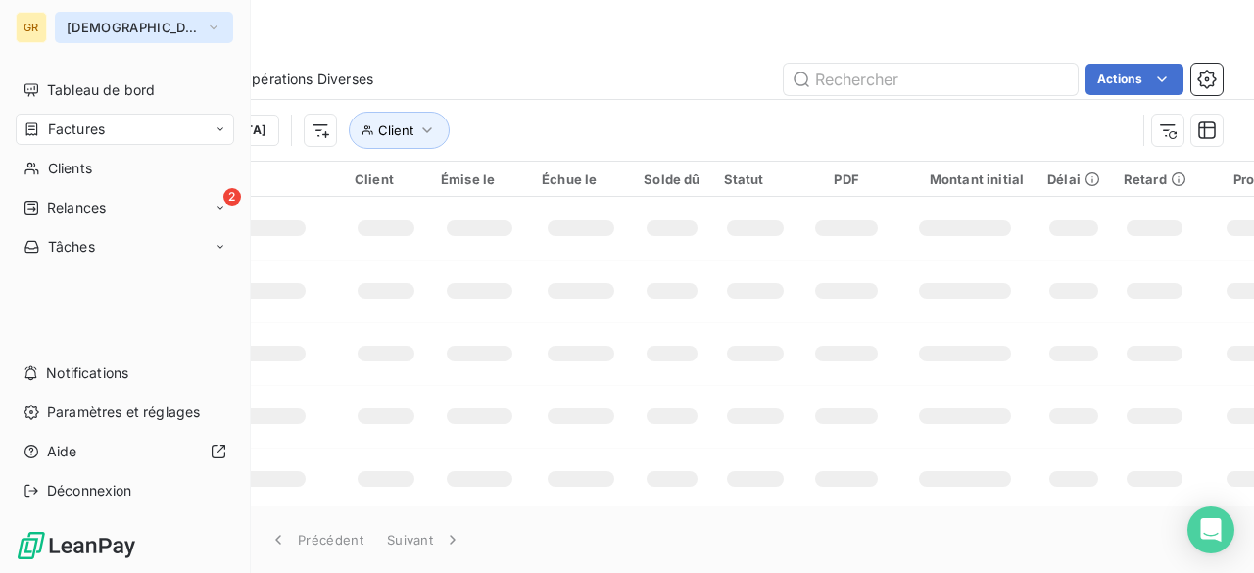  I want to click on div: Émise le, so click(479, 179).